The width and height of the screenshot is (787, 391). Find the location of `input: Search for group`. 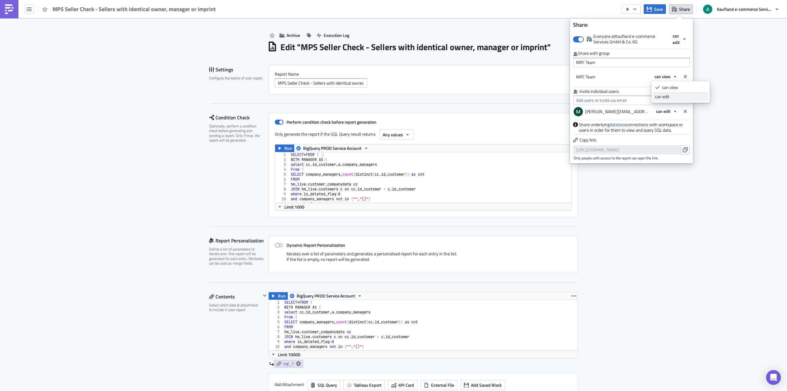

input: Search for group is located at coordinates (631, 62).